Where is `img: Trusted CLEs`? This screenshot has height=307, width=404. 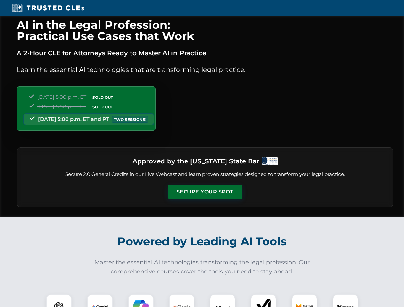
img: Trusted CLEs is located at coordinates (48, 8).